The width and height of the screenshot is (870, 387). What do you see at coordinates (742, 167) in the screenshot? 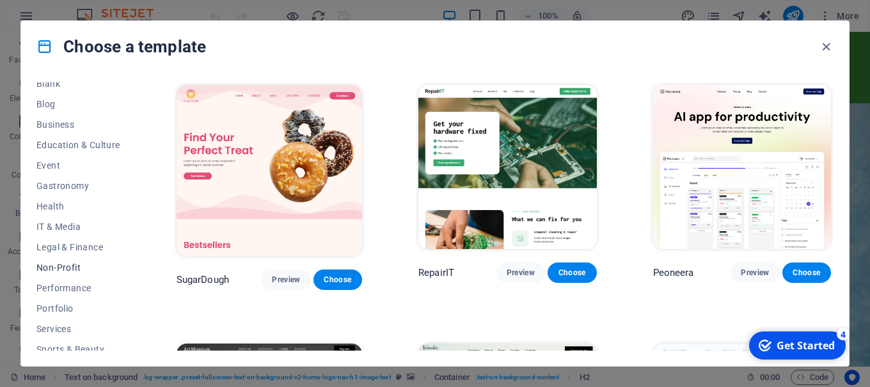
I see `img: Peoneera` at bounding box center [742, 167].